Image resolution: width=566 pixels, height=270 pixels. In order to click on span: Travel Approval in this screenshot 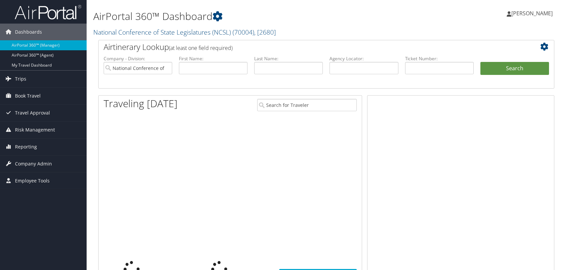, I will do `click(32, 113)`.